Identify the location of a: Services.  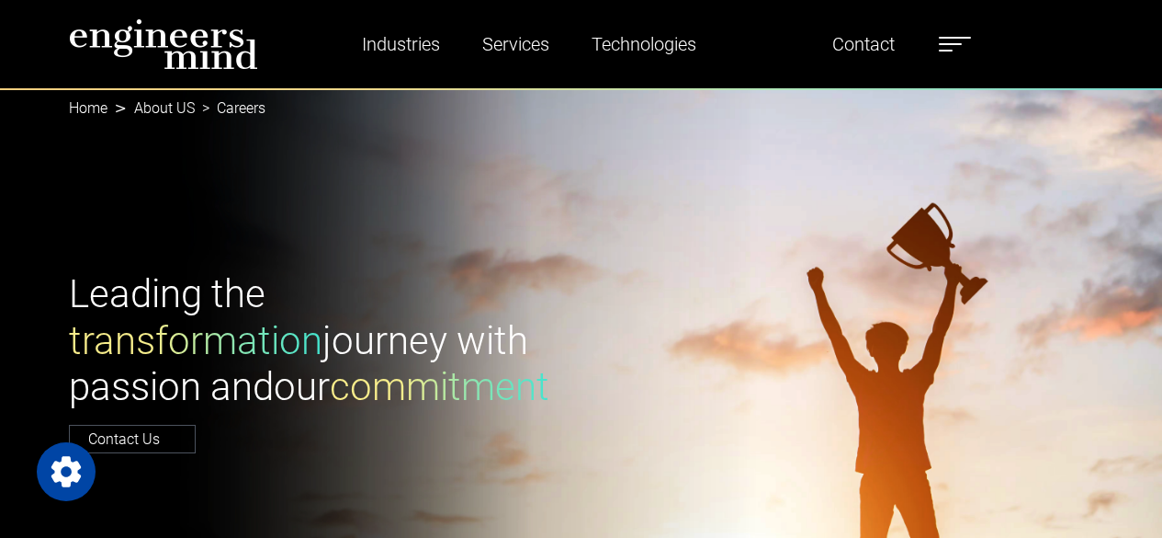
(515, 44).